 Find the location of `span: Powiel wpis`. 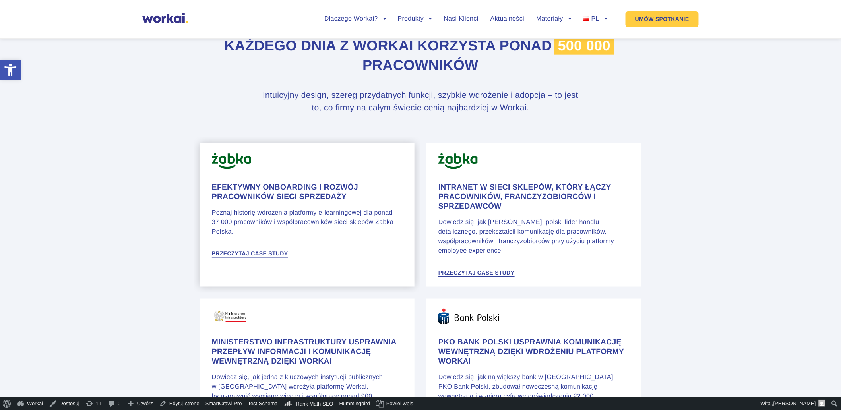

span: Powiel wpis is located at coordinates (400, 404).